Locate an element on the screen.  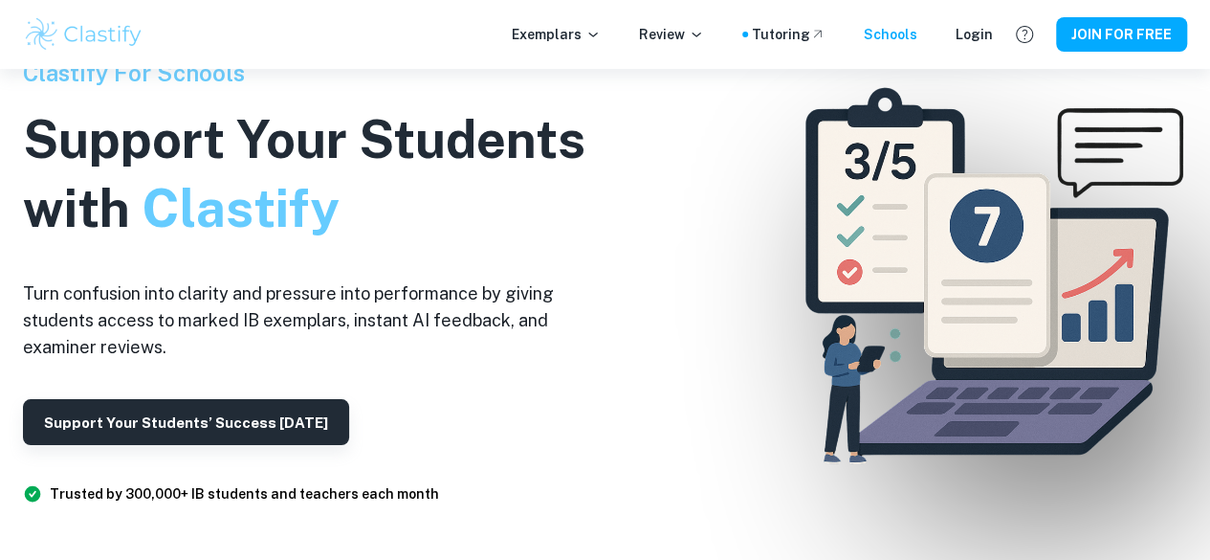
span: Clastify is located at coordinates (240, 208).